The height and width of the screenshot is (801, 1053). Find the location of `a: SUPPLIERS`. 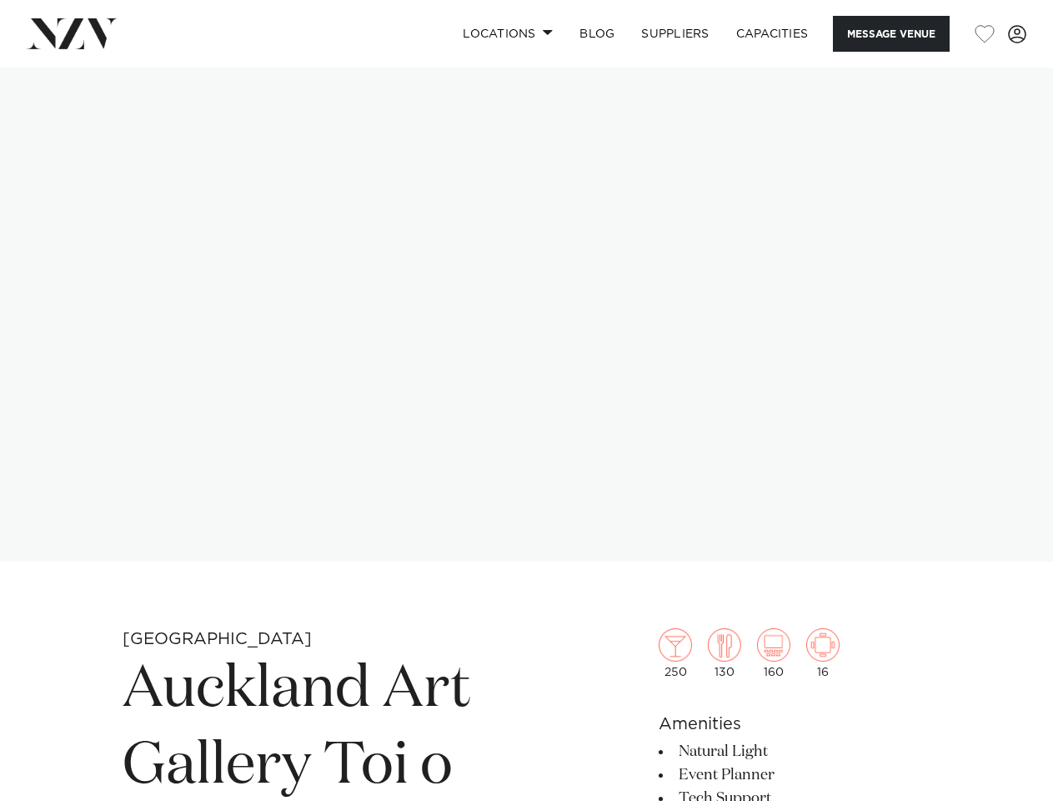

a: SUPPLIERS is located at coordinates (675, 33).